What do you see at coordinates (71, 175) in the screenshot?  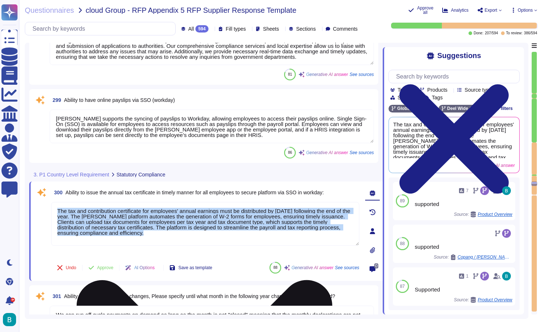 I see `span: 3. P1 Country Level Requirement` at bounding box center [71, 175].